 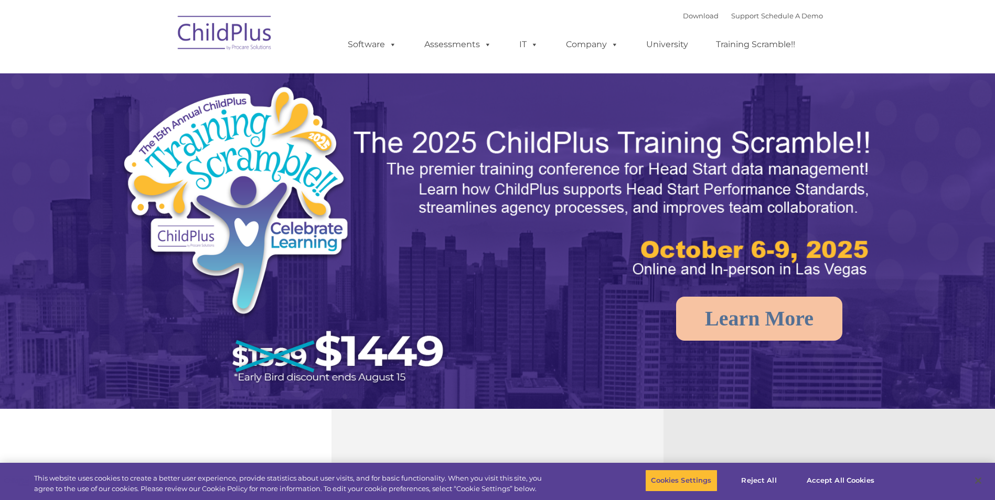 I want to click on span: Phone number, so click(x=168, y=116).